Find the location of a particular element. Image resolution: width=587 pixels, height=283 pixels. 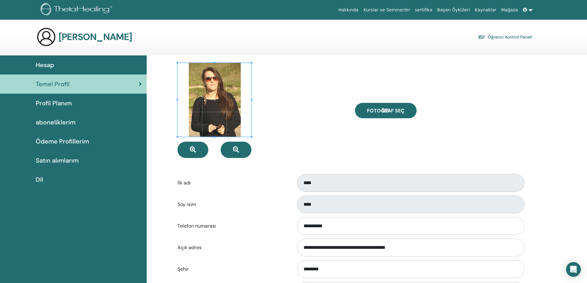

span: Fotoğraf seç is located at coordinates (386, 111).